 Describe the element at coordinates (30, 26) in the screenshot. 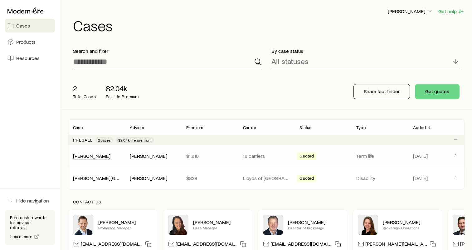

I see `a: Cases` at that location.